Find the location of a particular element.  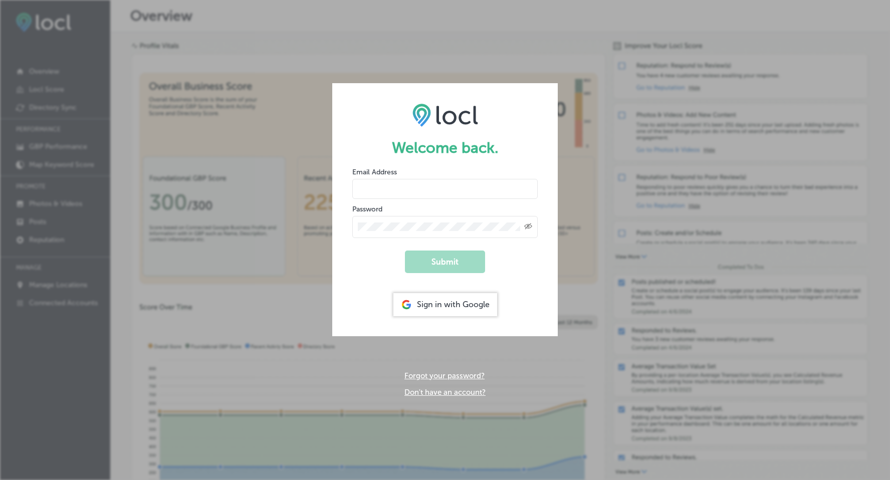

span: Toggle password visibility is located at coordinates (528, 227).